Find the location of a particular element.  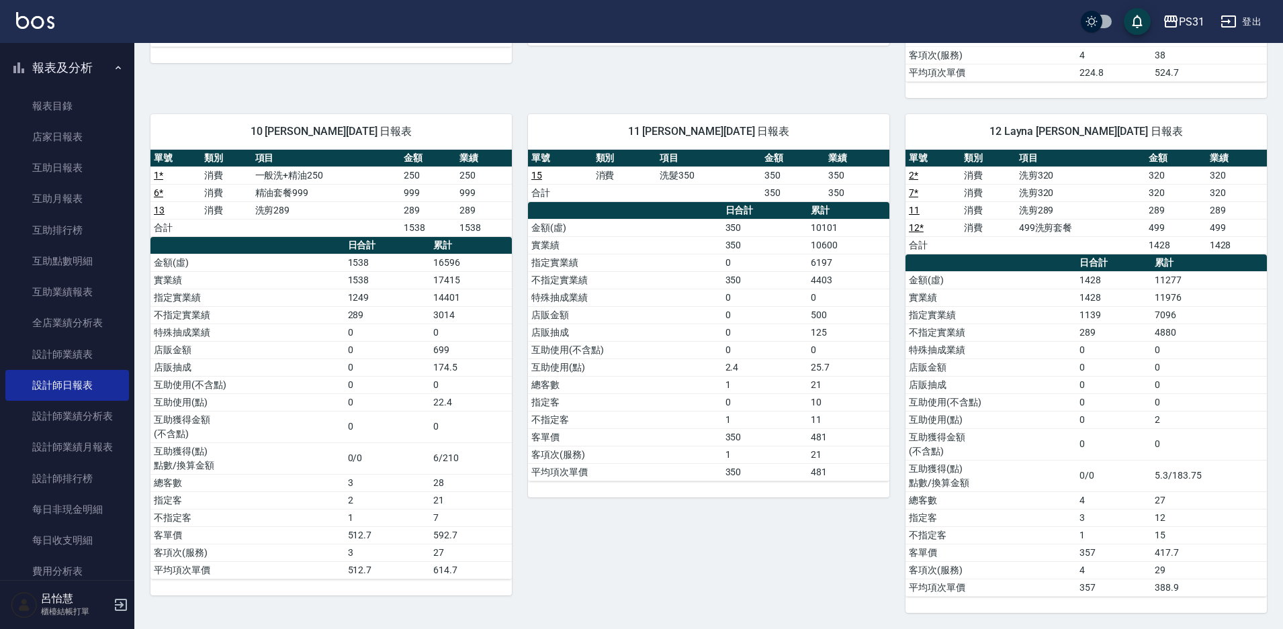

img: Logo is located at coordinates (35, 20).